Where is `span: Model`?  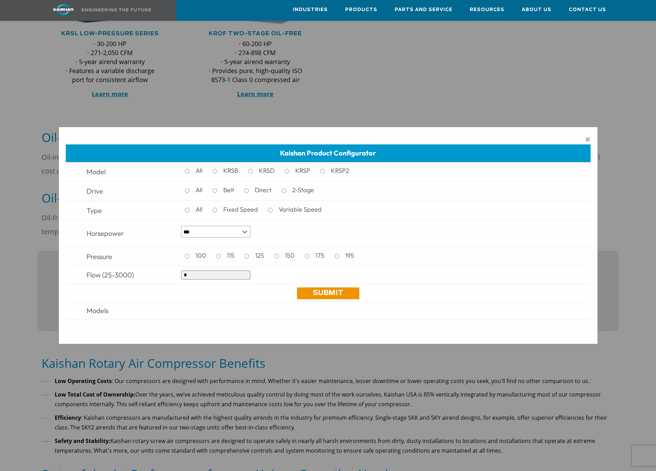 span: Model is located at coordinates (96, 171).